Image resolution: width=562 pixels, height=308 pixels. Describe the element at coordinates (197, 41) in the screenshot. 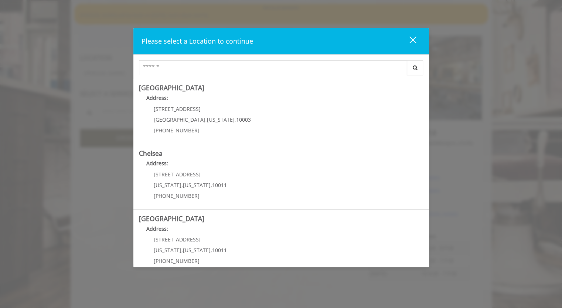

I see `span: Please select a Location to continue` at that location.